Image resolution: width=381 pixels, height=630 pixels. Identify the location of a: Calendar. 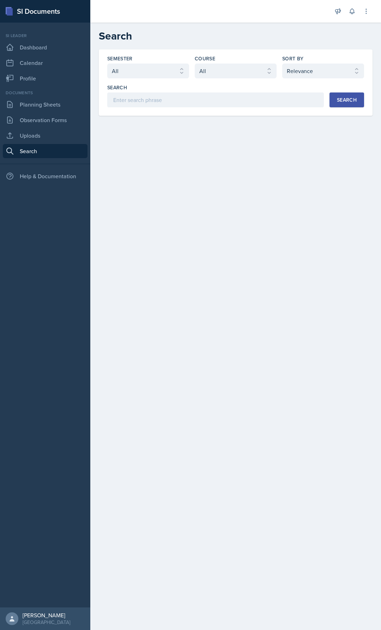
(45, 63).